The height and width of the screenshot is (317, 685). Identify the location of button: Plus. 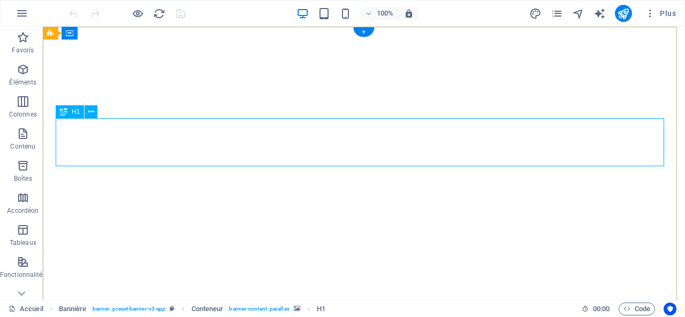
(661, 13).